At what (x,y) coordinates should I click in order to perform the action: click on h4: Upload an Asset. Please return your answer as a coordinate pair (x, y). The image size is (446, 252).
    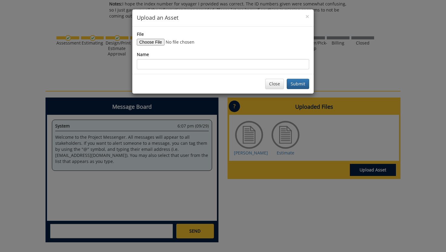
    Looking at the image, I should click on (223, 18).